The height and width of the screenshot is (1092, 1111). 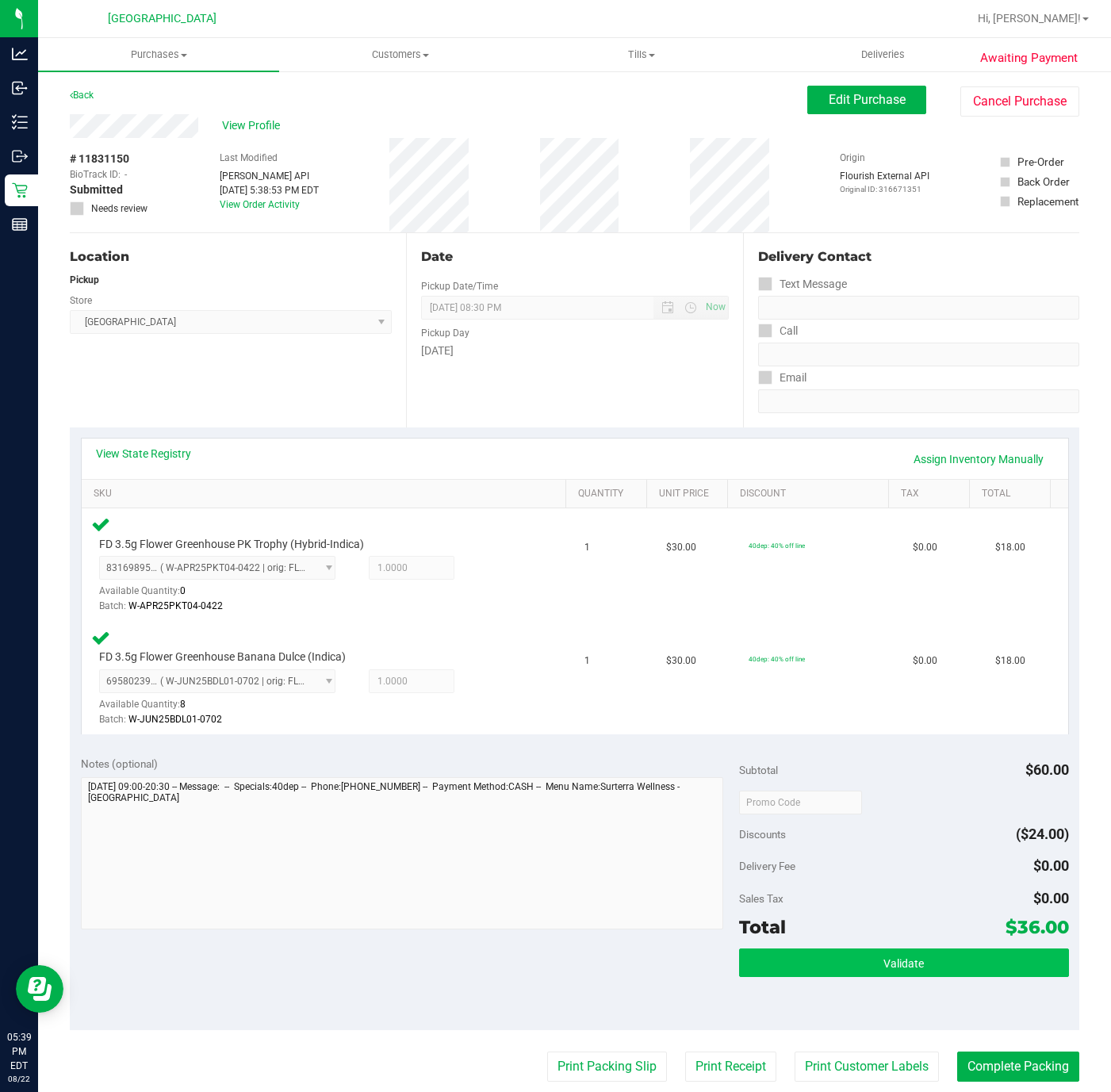 What do you see at coordinates (84, 280) in the screenshot?
I see `strong: Pickup` at bounding box center [84, 280].